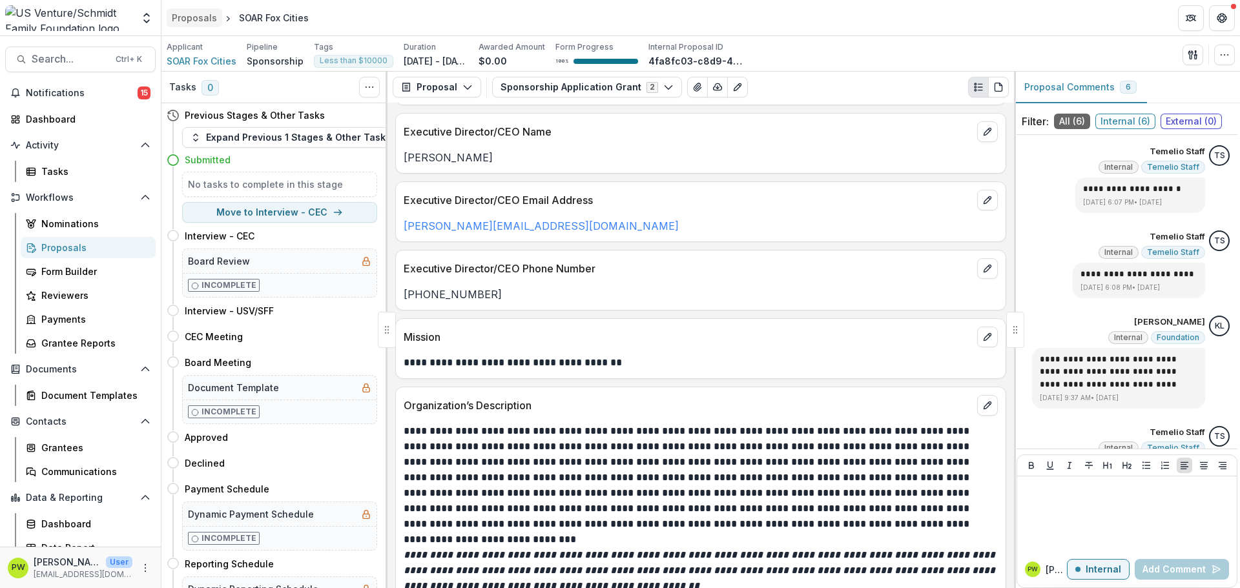  I want to click on button: Toggle View Cancelled Tasks, so click(369, 87).